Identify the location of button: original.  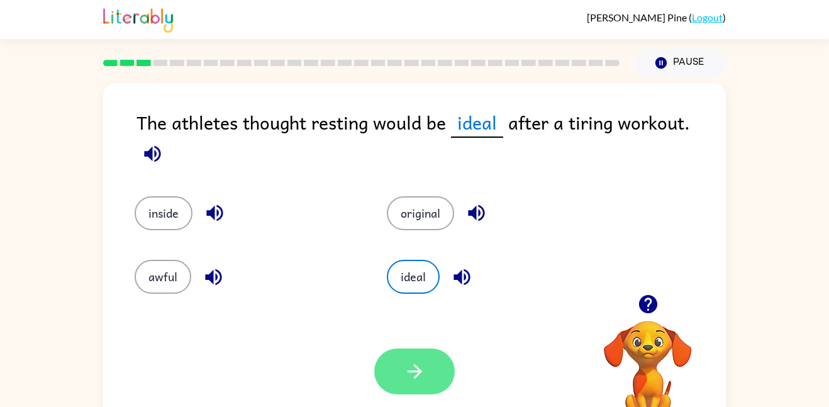
(420, 213).